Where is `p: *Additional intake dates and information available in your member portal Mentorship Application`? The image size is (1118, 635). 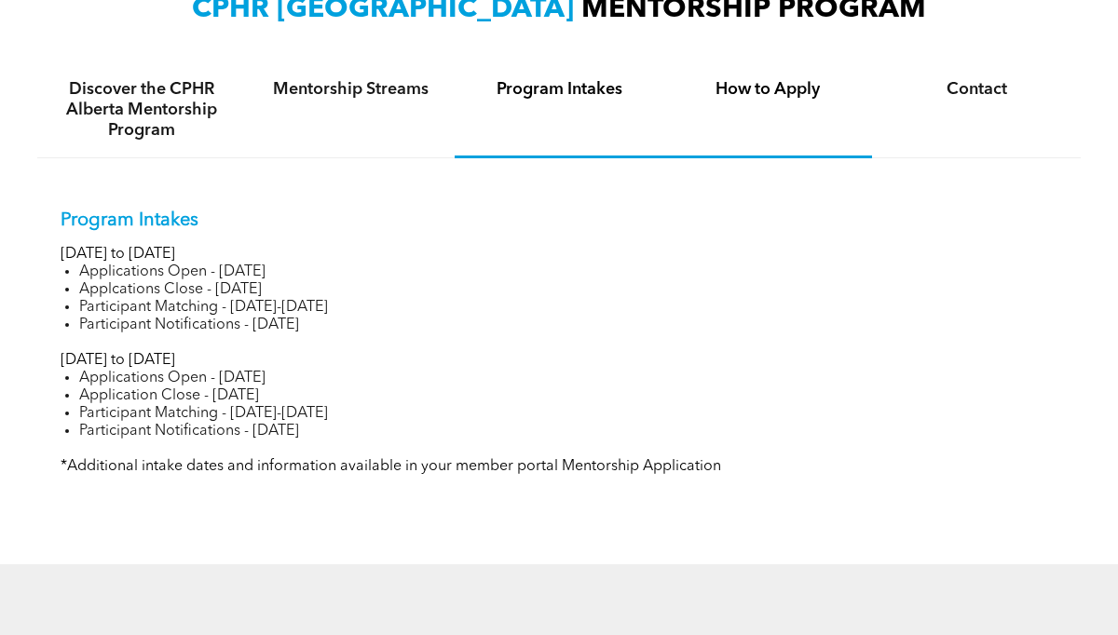 p: *Additional intake dates and information available in your member portal Mentorship Application is located at coordinates (559, 467).